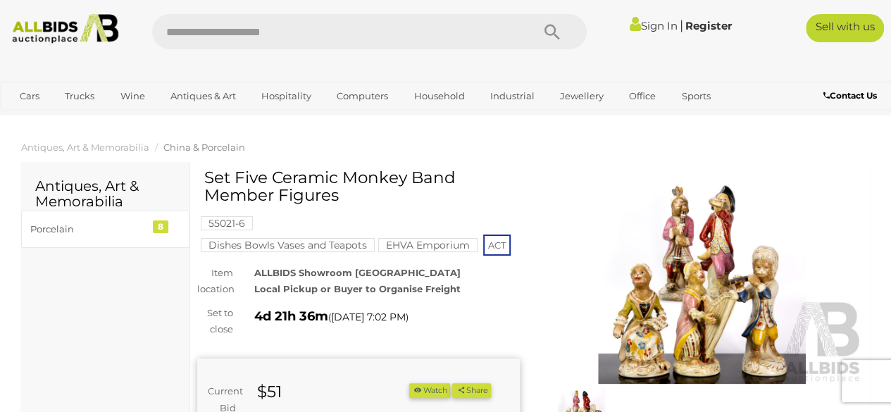 The image size is (891, 412). Describe the element at coordinates (851, 96) in the screenshot. I see `a: Contact Us` at that location.